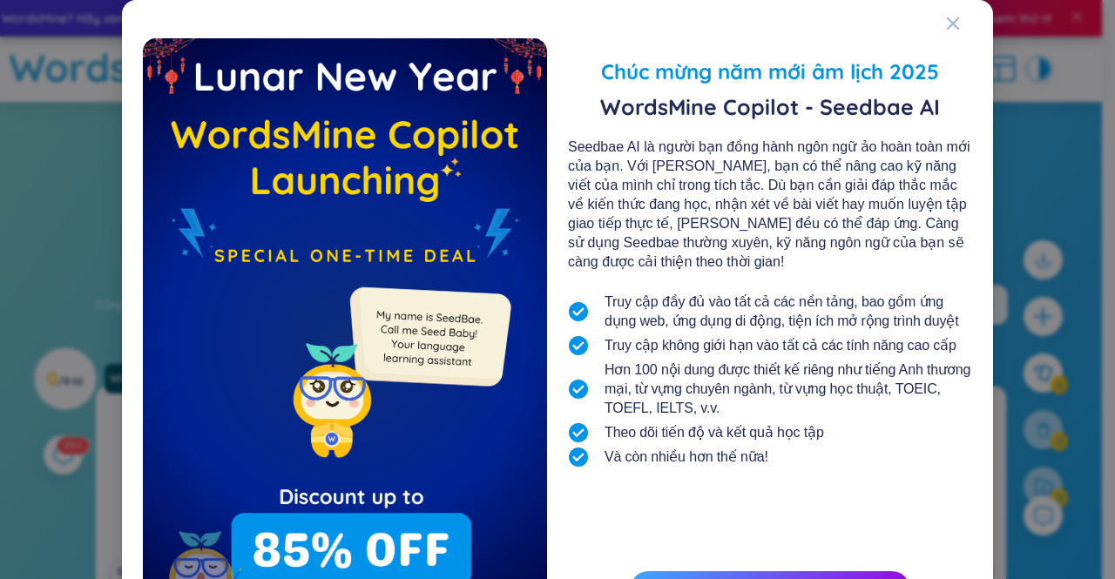 This screenshot has height=579, width=1115. Describe the element at coordinates (714, 432) in the screenshot. I see `font: Theo dõi tiến độ và kết quả học tập` at that location.